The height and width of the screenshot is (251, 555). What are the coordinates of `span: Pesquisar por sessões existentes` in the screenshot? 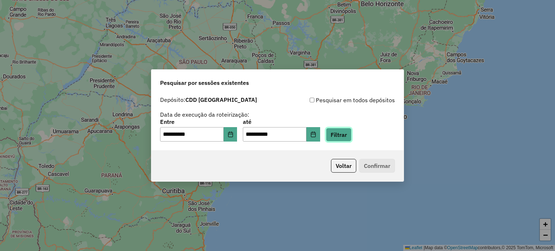 It's located at (205, 83).